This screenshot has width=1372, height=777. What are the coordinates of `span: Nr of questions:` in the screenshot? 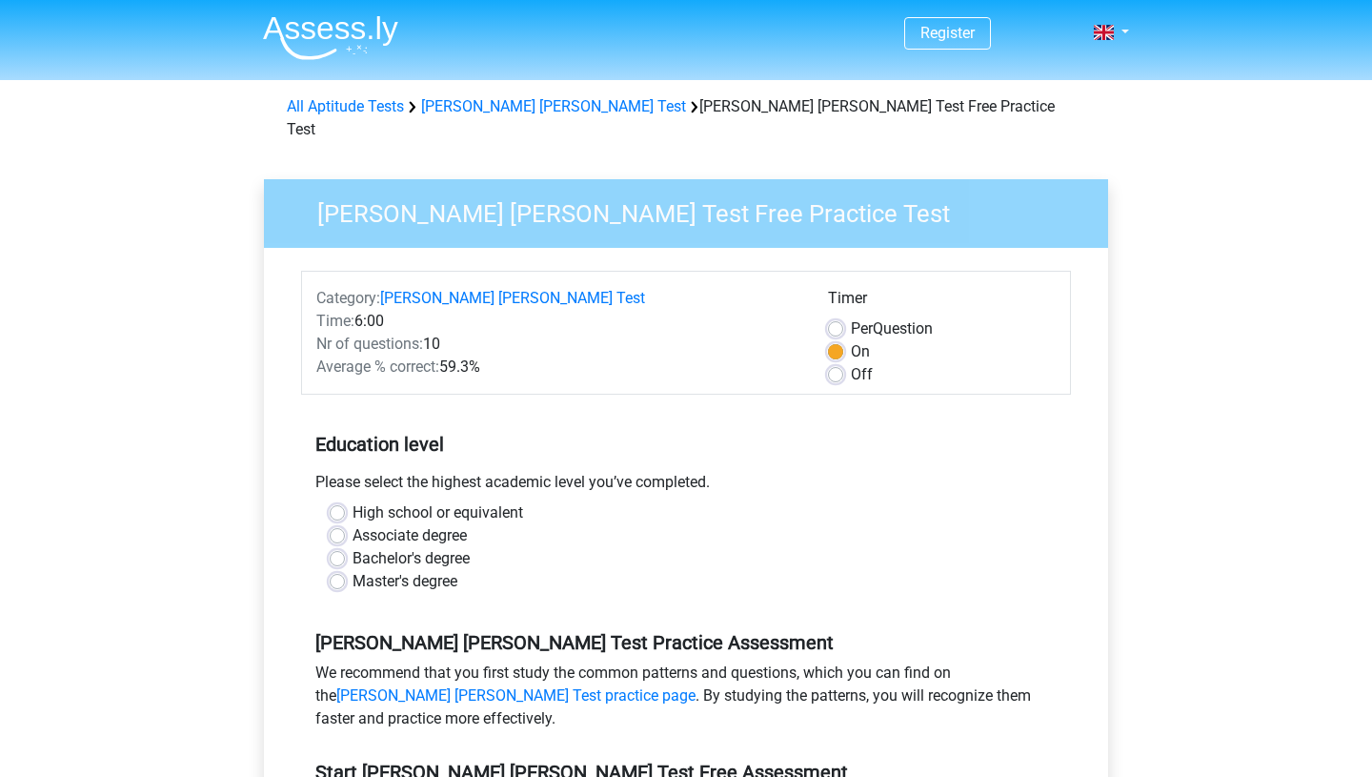 It's located at (370, 343).